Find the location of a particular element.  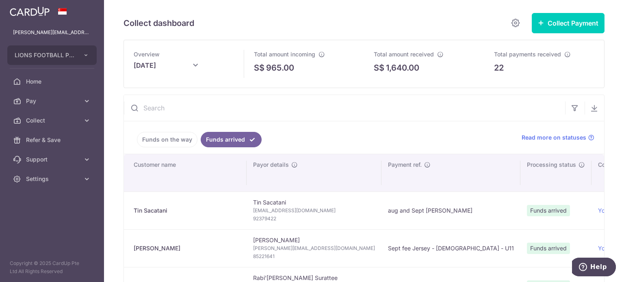

button: Collect Payment is located at coordinates (568, 23).